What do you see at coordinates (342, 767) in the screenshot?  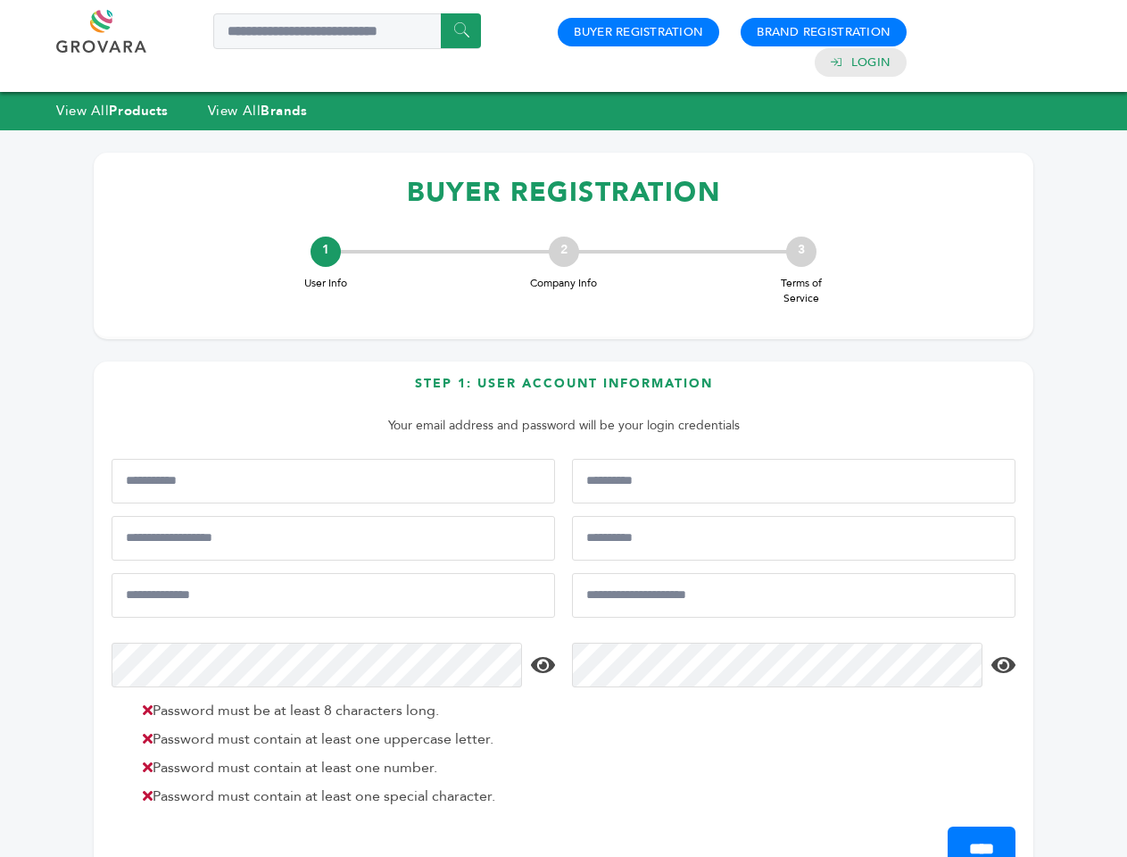 I see `li: Password must contain at least one number.` at bounding box center [342, 767].